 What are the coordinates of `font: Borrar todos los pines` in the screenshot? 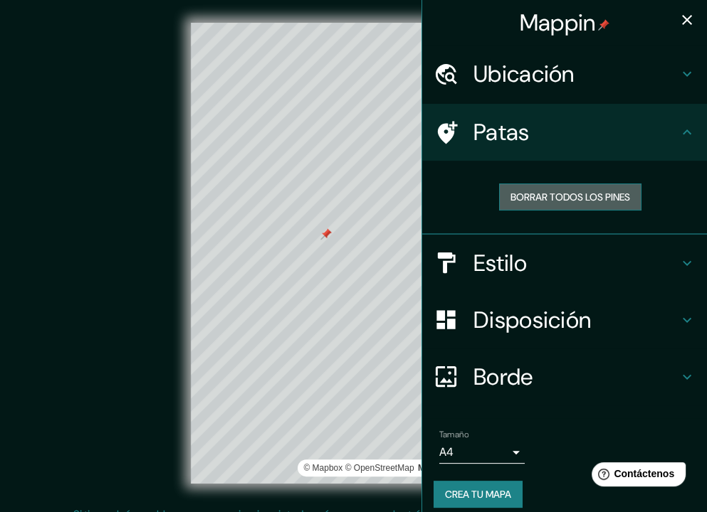 It's located at (570, 197).